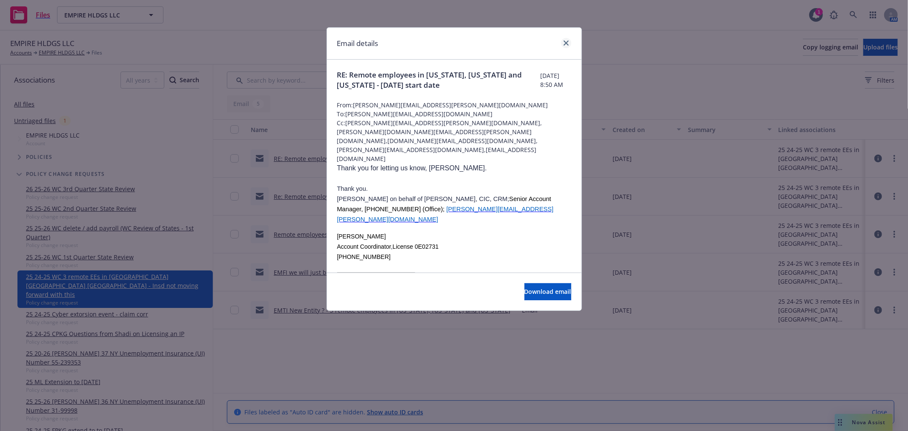 The height and width of the screenshot is (431, 908). I want to click on h1: Email details, so click(357, 43).